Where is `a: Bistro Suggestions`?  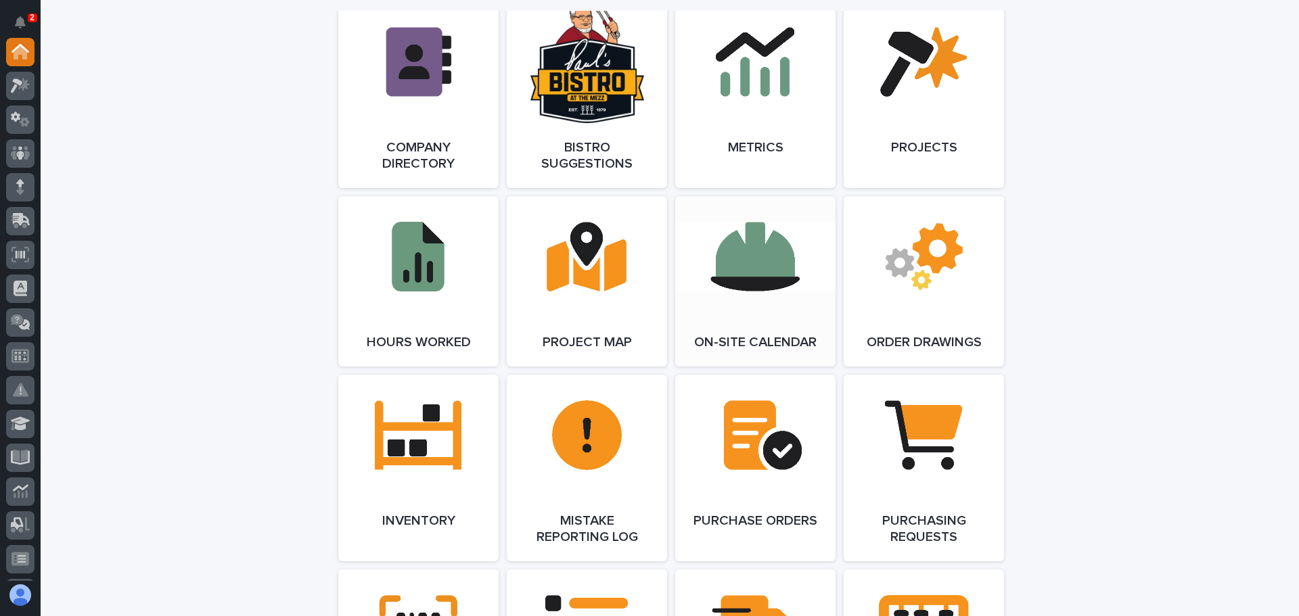 a: Bistro Suggestions is located at coordinates (586, 95).